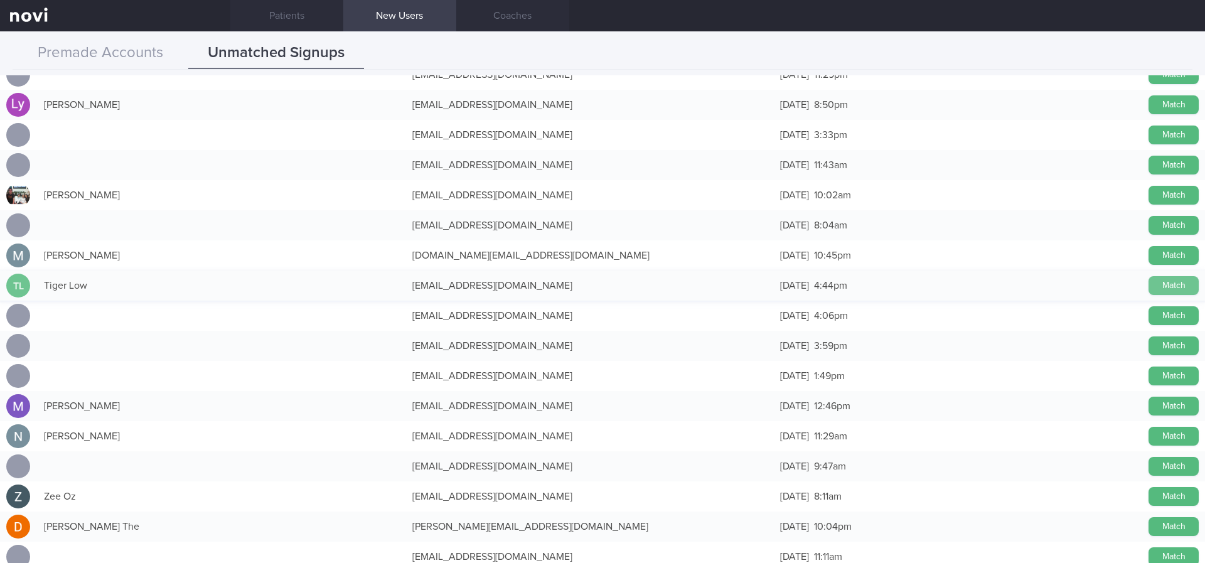 The width and height of the screenshot is (1205, 563). I want to click on span: 11:11am, so click(828, 557).